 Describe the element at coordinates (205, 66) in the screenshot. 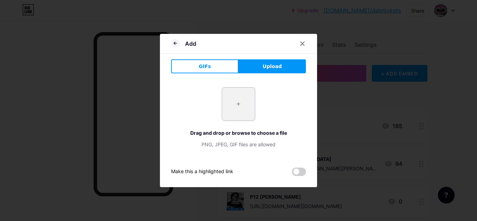

I see `span: GIFs` at that location.